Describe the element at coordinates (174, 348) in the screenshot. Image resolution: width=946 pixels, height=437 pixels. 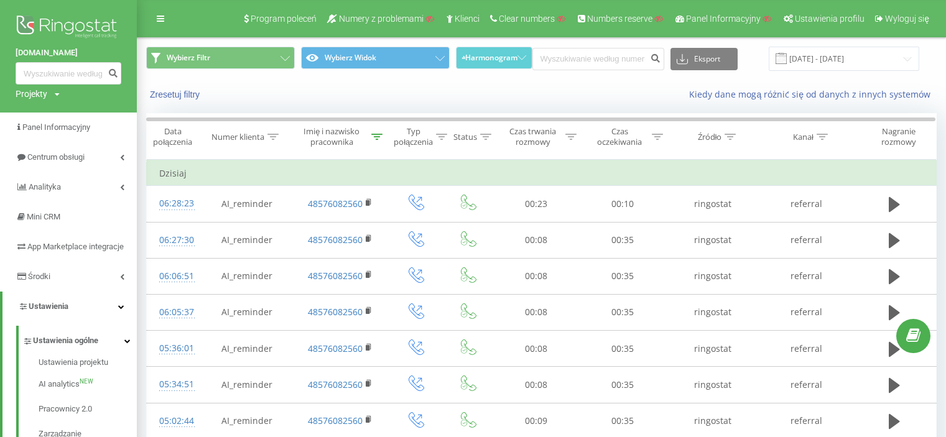
I see `div: 05:36:01` at that location.